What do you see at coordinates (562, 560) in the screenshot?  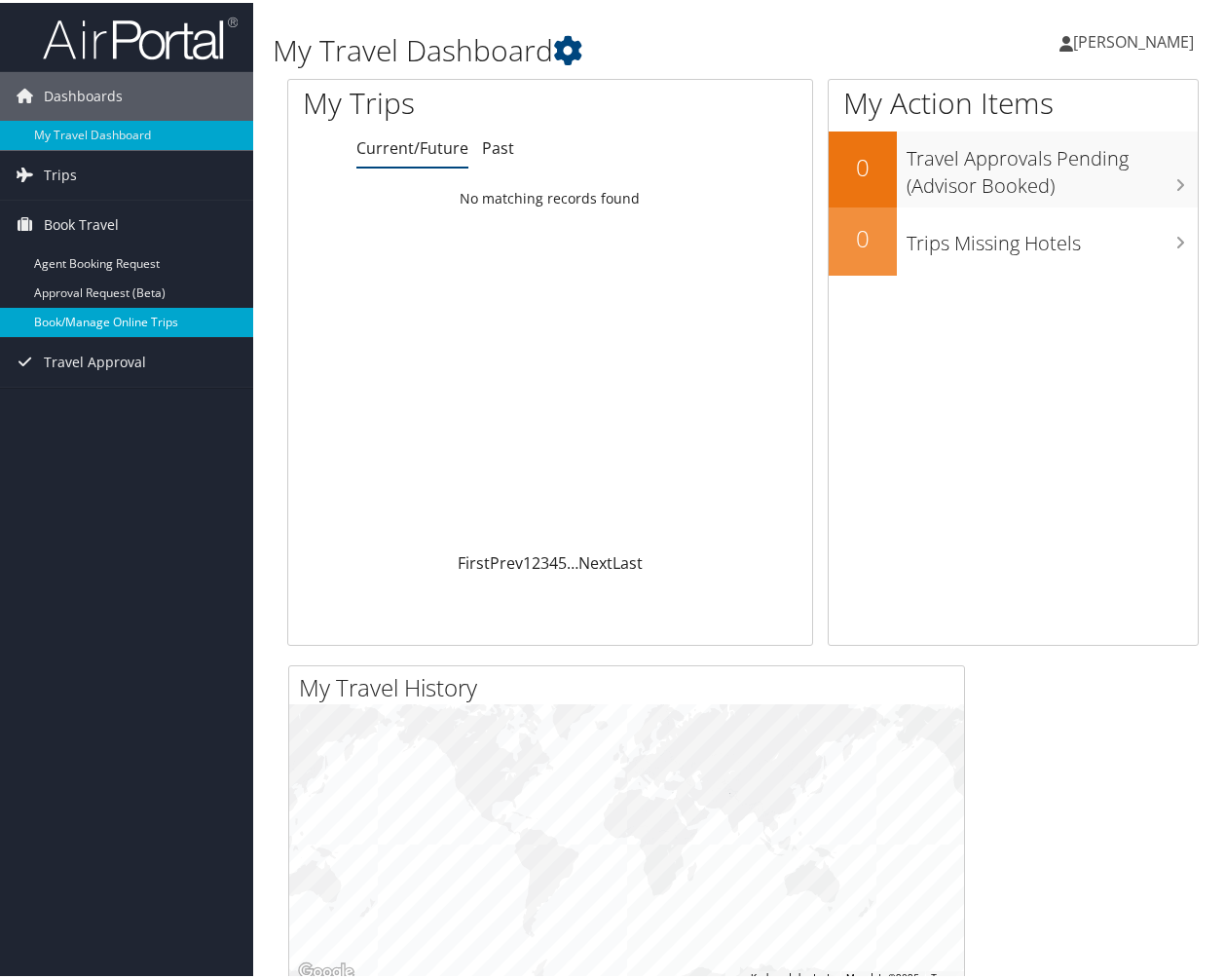 I see `a: 5` at bounding box center [562, 560].